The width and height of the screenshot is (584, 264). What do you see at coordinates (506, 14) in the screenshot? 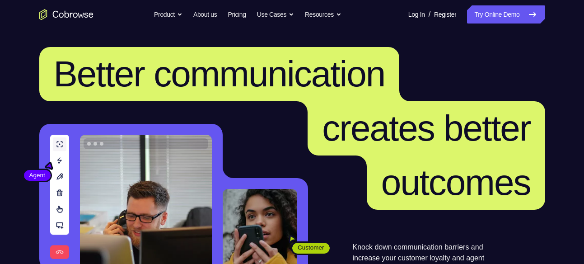
I see `a: Try Online Demo` at bounding box center [506, 14].